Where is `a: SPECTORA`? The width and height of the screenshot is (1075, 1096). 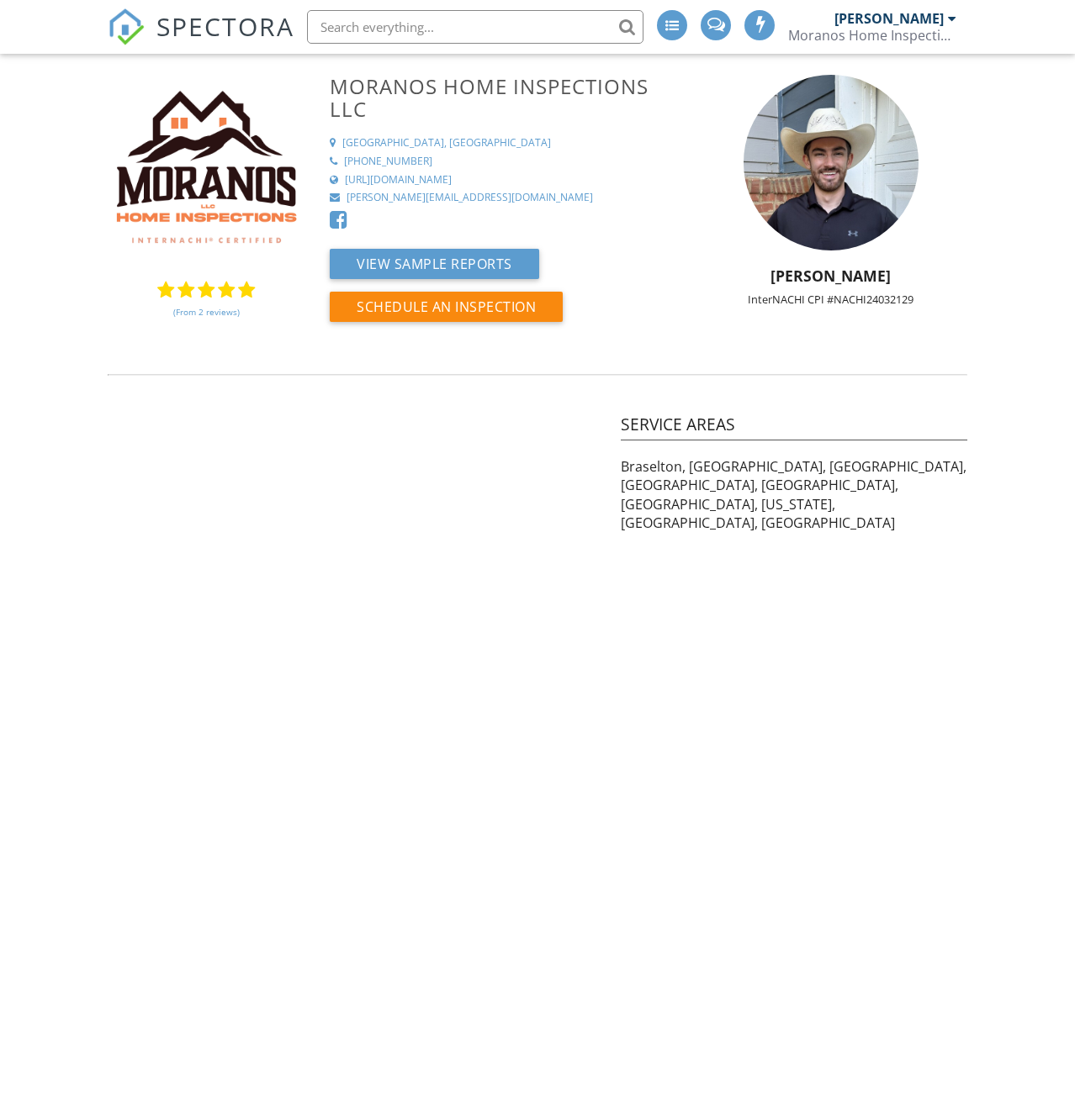 a: SPECTORA is located at coordinates (201, 40).